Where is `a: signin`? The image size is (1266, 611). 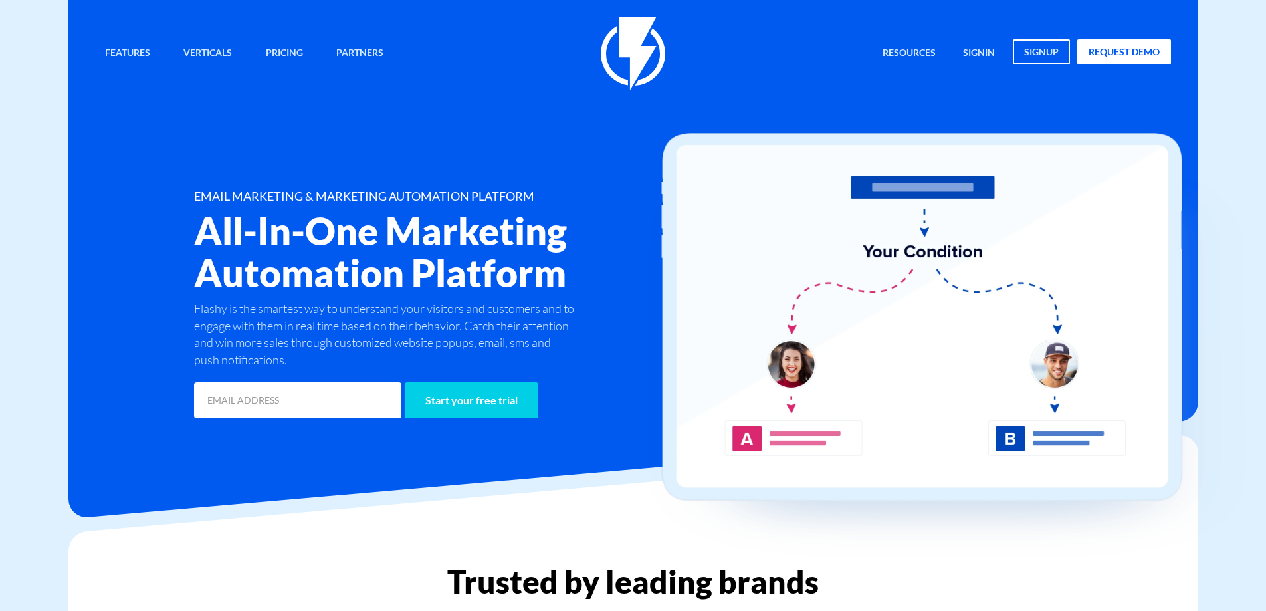
a: signin is located at coordinates (979, 53).